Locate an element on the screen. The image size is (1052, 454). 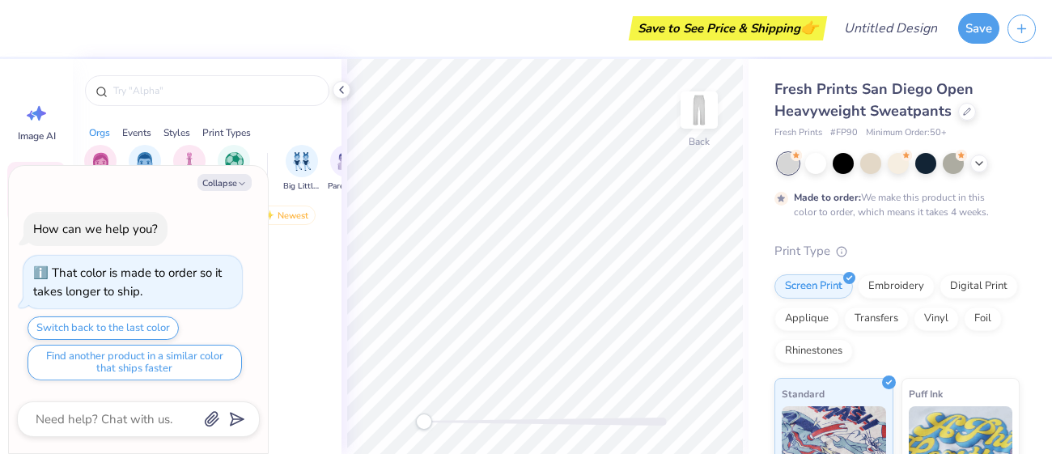
img: Club Image is located at coordinates (189, 161).